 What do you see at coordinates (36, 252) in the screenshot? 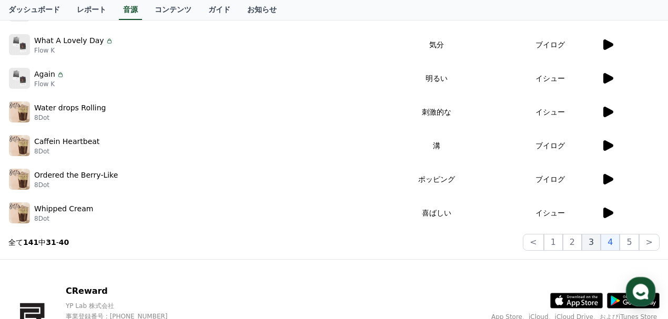
I see `span: Home` at bounding box center [36, 252].